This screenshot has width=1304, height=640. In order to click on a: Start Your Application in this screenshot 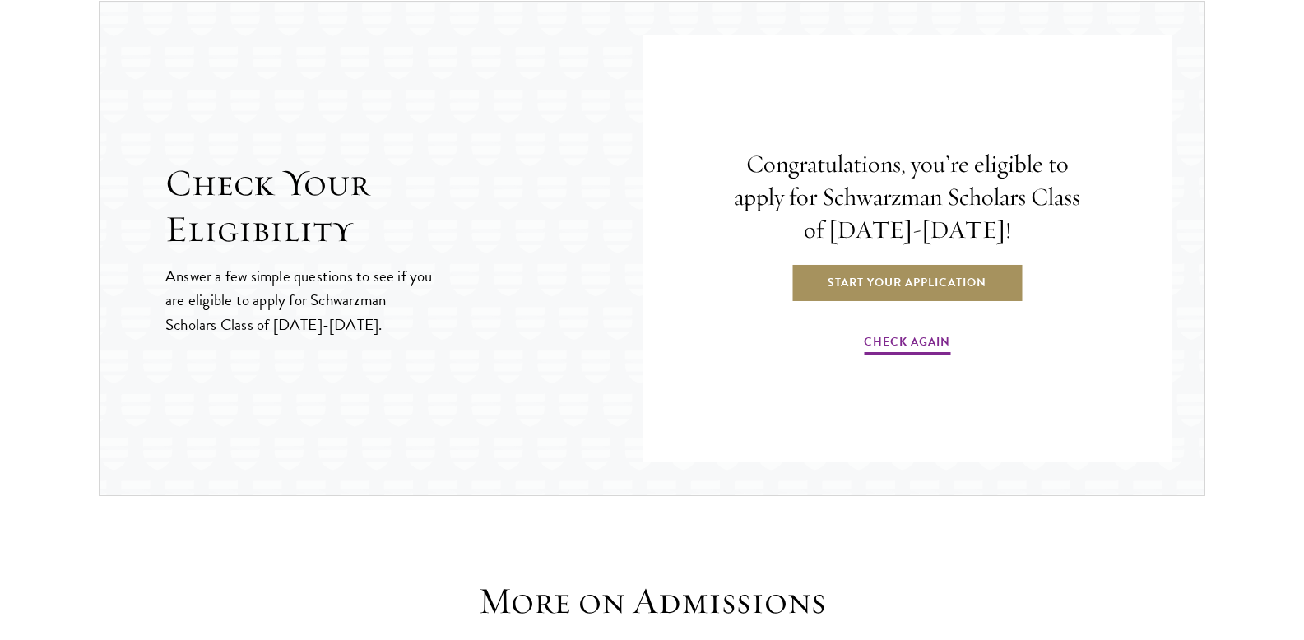, I will do `click(907, 282)`.